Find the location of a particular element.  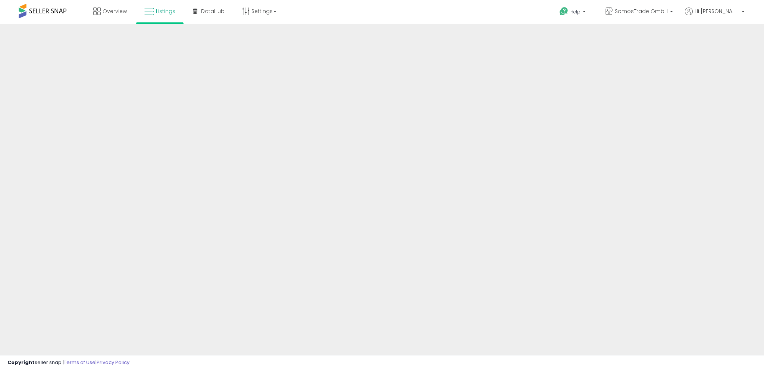

i: Get Help is located at coordinates (564, 11).